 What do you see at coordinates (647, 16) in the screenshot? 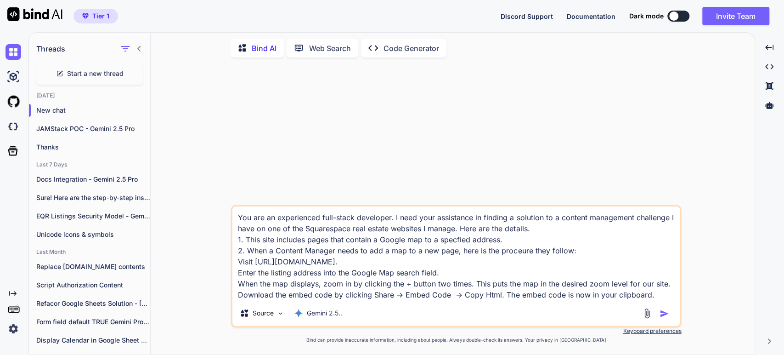
I see `span: Dark mode` at bounding box center [647, 16].